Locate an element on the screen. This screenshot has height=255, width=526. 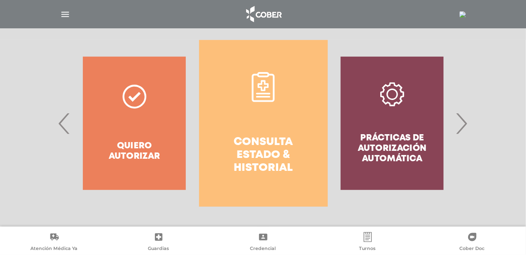
span: Cober Doc is located at coordinates (473, 249).